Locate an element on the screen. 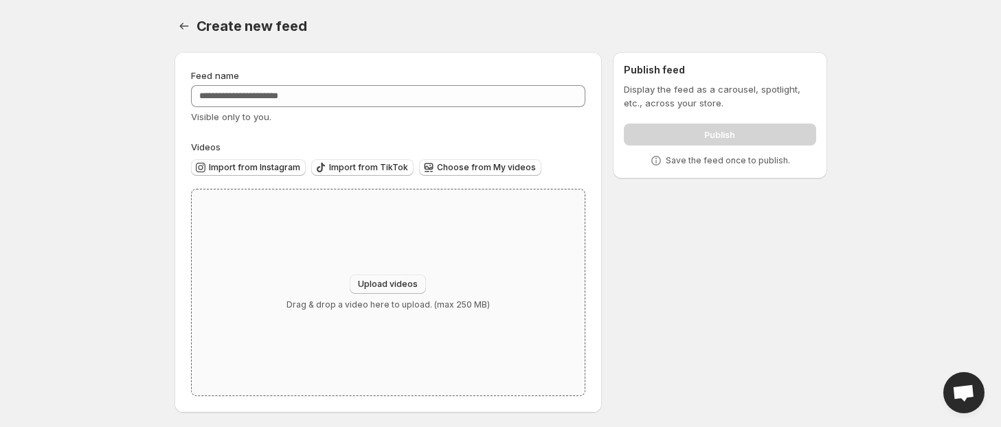 This screenshot has width=1001, height=427. button: Choose from My videos is located at coordinates (480, 168).